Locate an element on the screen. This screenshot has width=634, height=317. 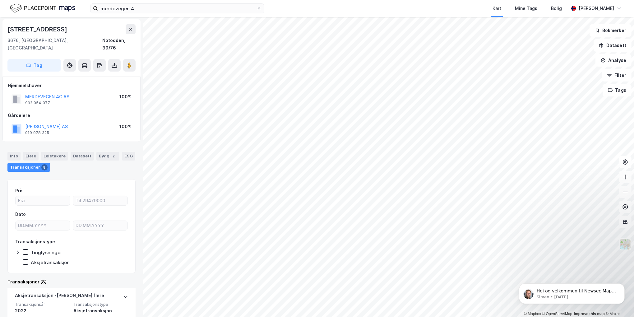
input: Søk på adresse, matrikkel, gårdeiere, leietakere eller personer is located at coordinates (177, 8).